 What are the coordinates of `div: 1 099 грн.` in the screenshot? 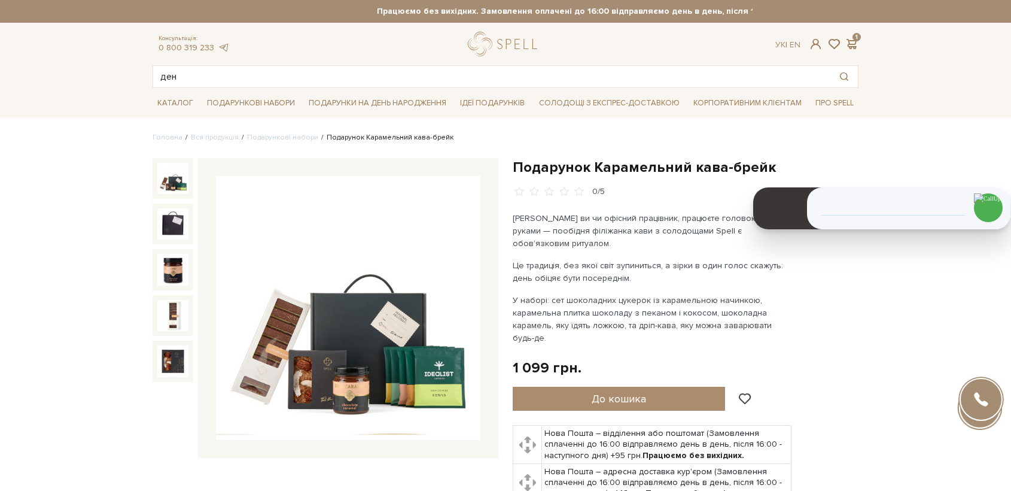 It's located at (547, 367).